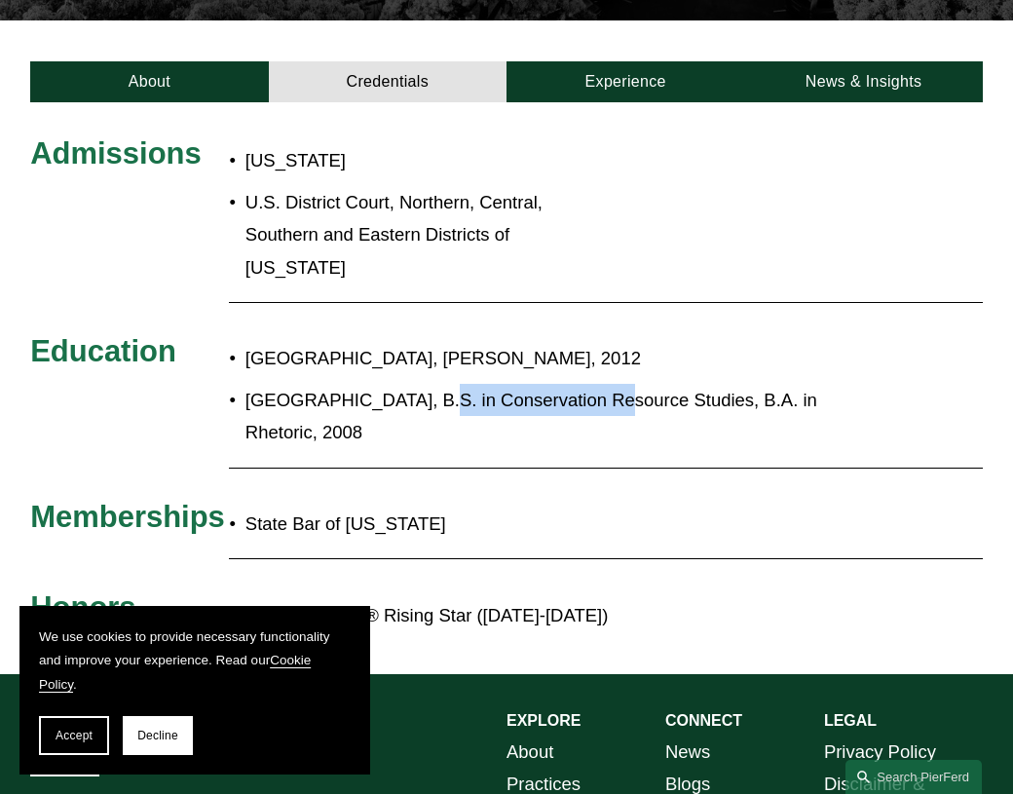 This screenshot has height=794, width=1013. I want to click on button: Accept, so click(74, 735).